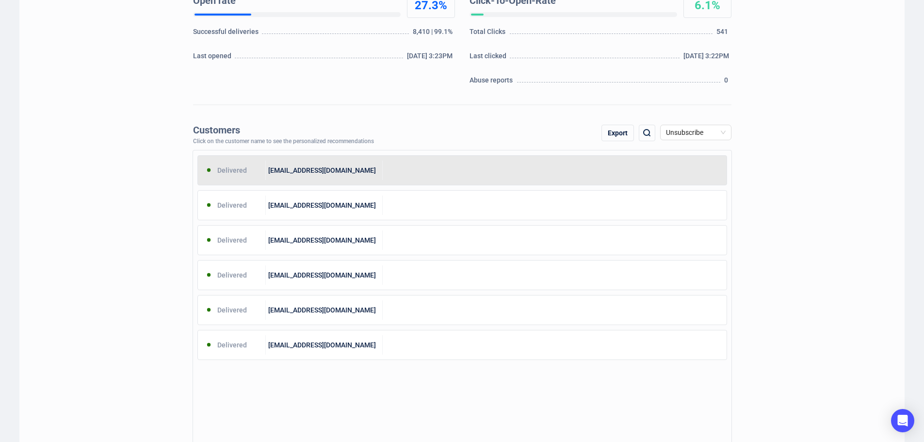  I want to click on img: search.png, so click(647, 133).